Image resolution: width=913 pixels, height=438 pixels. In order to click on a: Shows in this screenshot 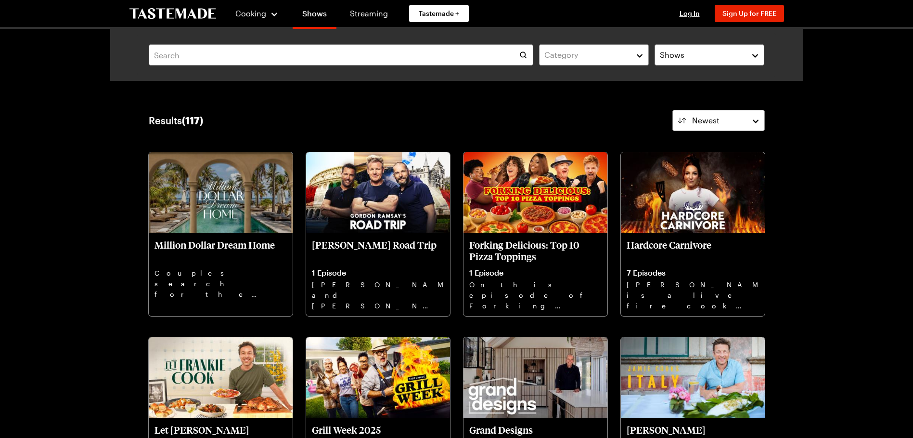, I will do `click(314, 15)`.